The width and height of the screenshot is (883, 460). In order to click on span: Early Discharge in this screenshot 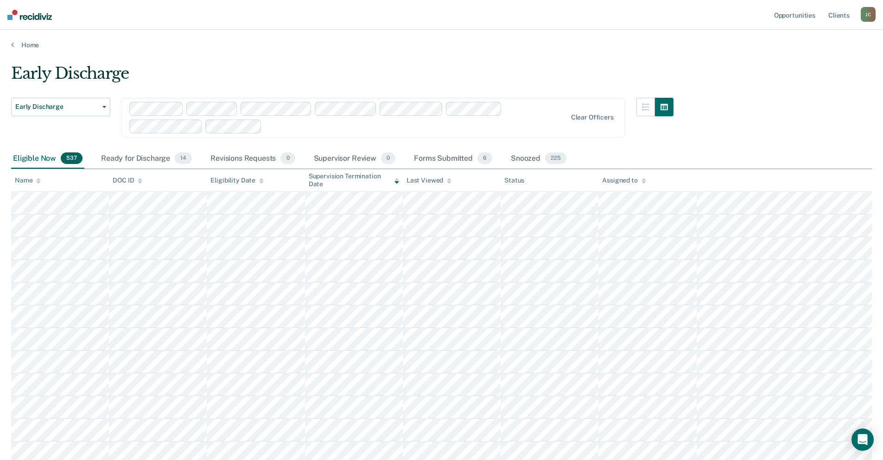, I will do `click(57, 107)`.